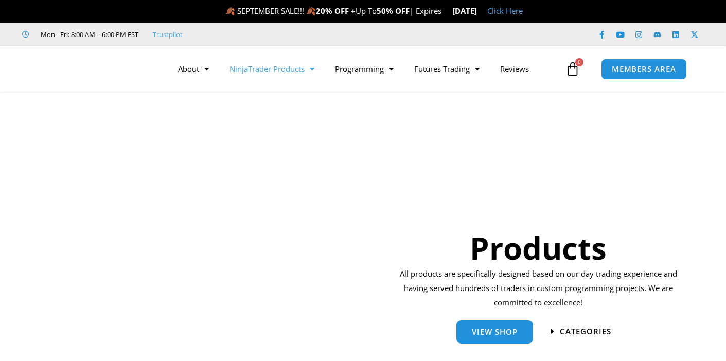  What do you see at coordinates (446, 69) in the screenshot?
I see `a: Futures Trading` at bounding box center [446, 69].